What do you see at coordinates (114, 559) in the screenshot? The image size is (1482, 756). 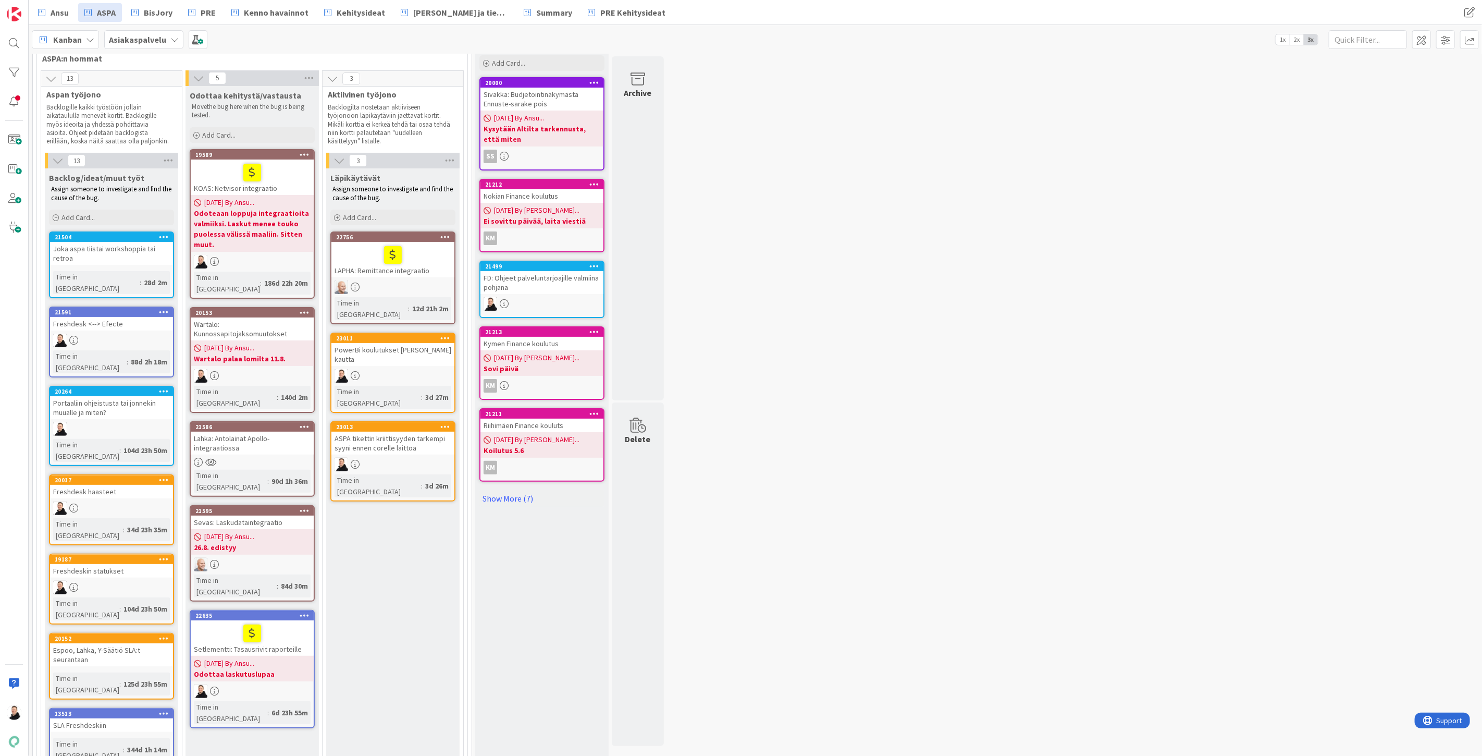 I see `div: 19187` at bounding box center [114, 559].